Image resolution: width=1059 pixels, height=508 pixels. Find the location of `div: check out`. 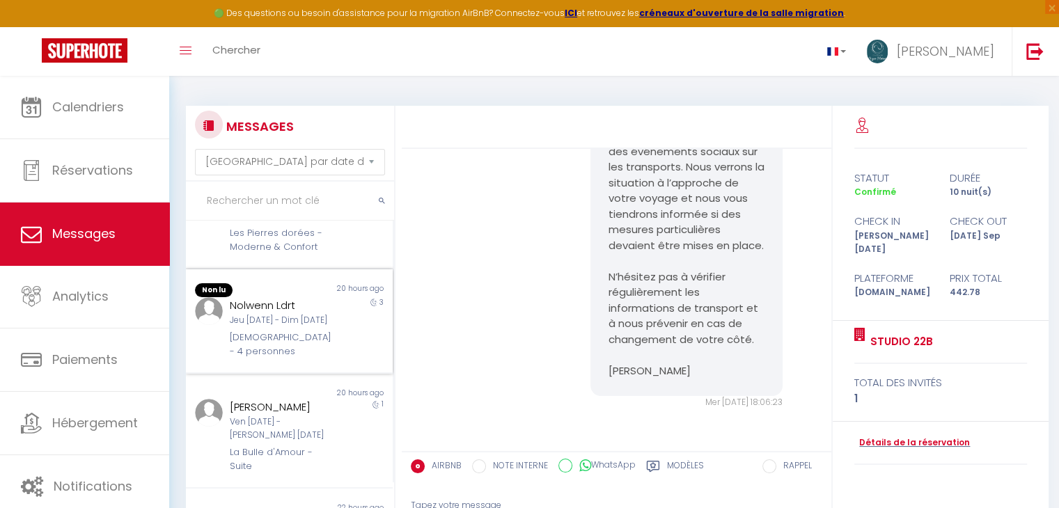

div: check out is located at coordinates (988, 221).